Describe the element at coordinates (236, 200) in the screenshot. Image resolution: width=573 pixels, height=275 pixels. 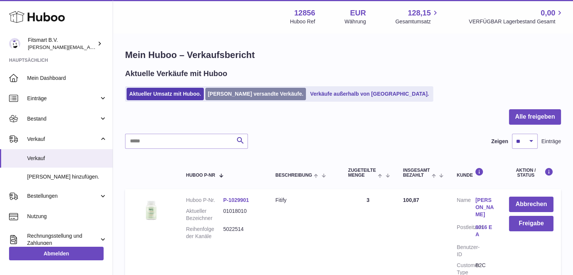
I see `a: P-1029901` at that location.